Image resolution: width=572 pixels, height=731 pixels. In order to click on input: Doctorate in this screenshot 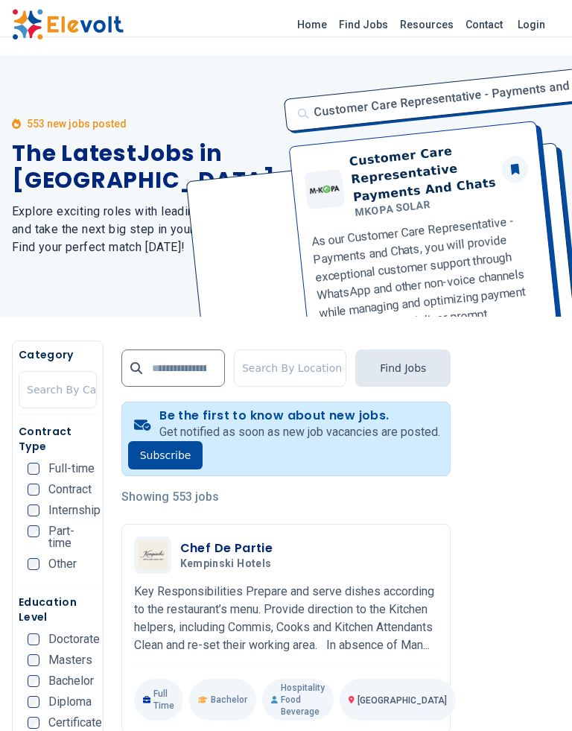, I will do `click(34, 639)`.